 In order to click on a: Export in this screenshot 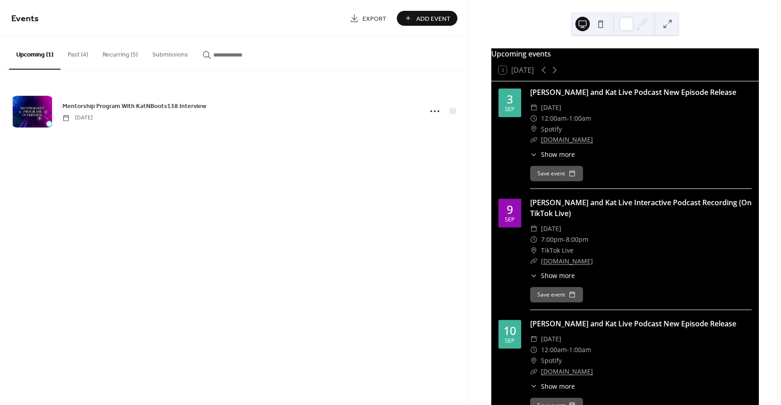, I will do `click(368, 18)`.